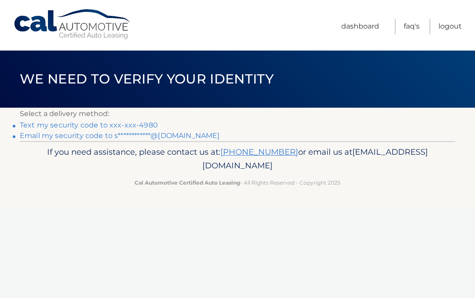 The height and width of the screenshot is (298, 475). What do you see at coordinates (360, 26) in the screenshot?
I see `a: Dashboard` at bounding box center [360, 26].